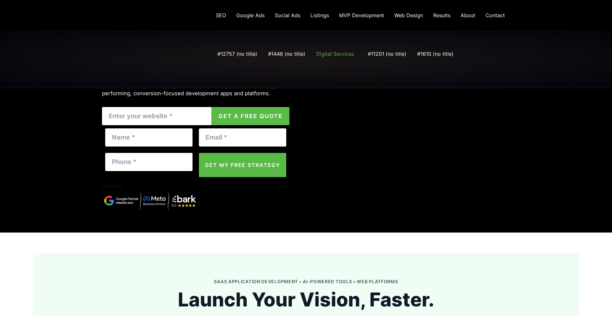  Describe the element at coordinates (287, 15) in the screenshot. I see `a: Social Ads` at that location.